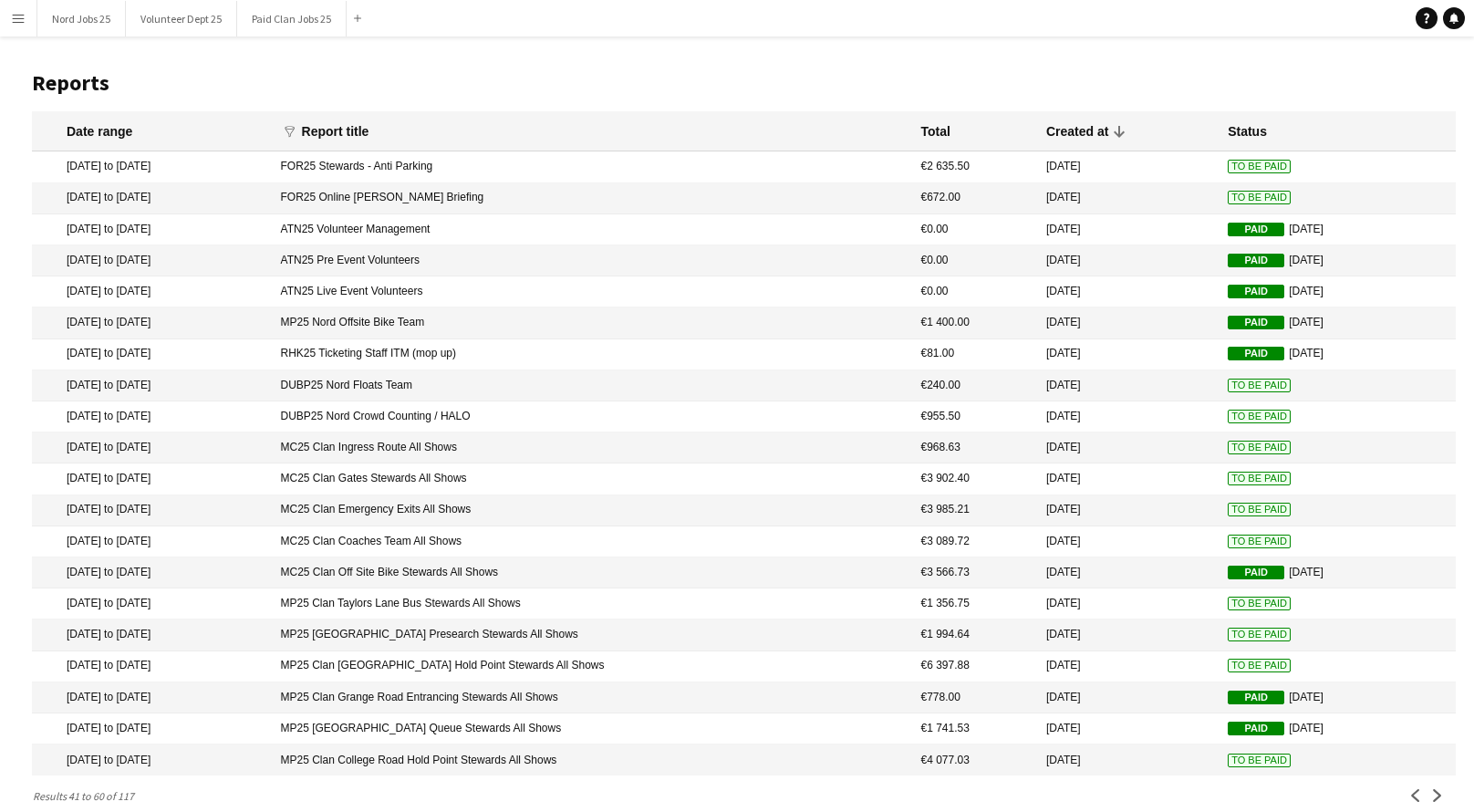 This screenshot has height=812, width=1474. I want to click on mat-cell: MP25 Clan Grange Road Entrancing Stewards All Shows, so click(592, 697).